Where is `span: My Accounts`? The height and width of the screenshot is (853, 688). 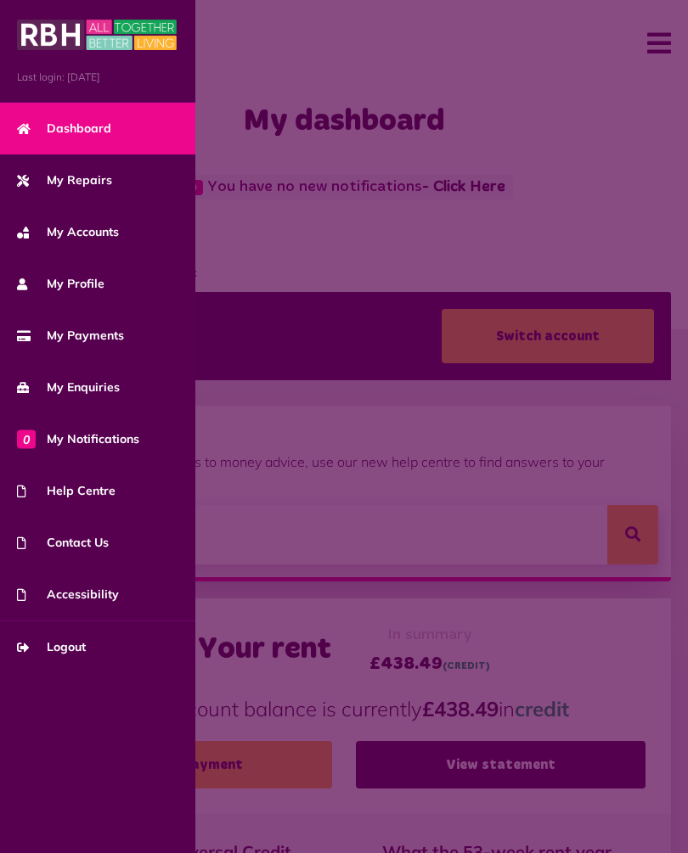
span: My Accounts is located at coordinates (68, 232).